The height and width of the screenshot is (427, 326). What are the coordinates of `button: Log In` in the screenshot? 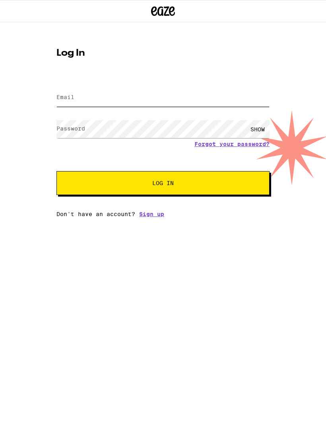 It's located at (163, 183).